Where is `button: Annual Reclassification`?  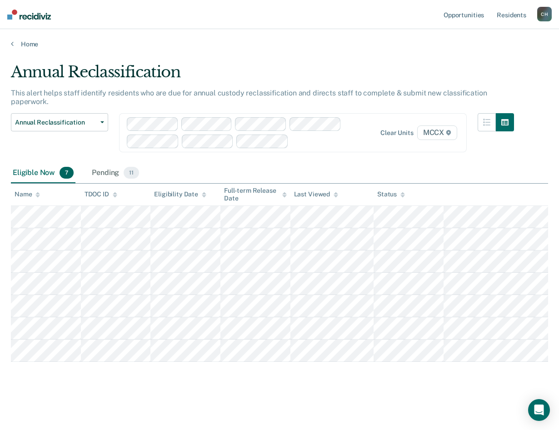
button: Annual Reclassification is located at coordinates (59, 122).